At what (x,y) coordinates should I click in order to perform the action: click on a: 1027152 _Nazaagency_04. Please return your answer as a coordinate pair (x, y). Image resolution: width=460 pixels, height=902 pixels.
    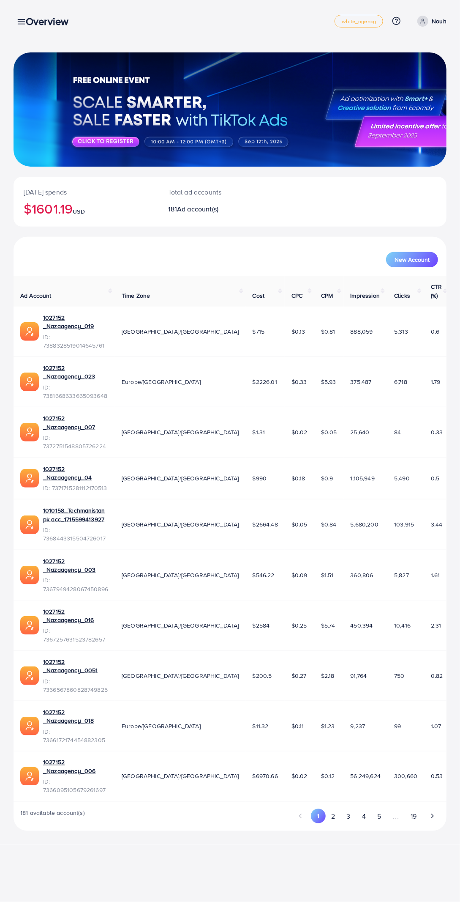
    Looking at the image, I should click on (76, 473).